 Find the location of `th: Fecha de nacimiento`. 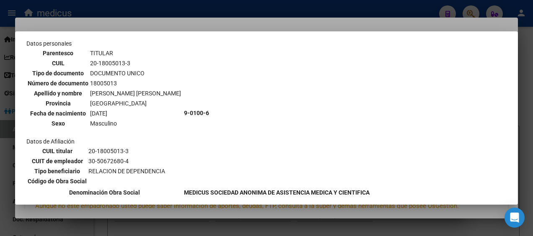

th: Fecha de nacimiento is located at coordinates (58, 114).